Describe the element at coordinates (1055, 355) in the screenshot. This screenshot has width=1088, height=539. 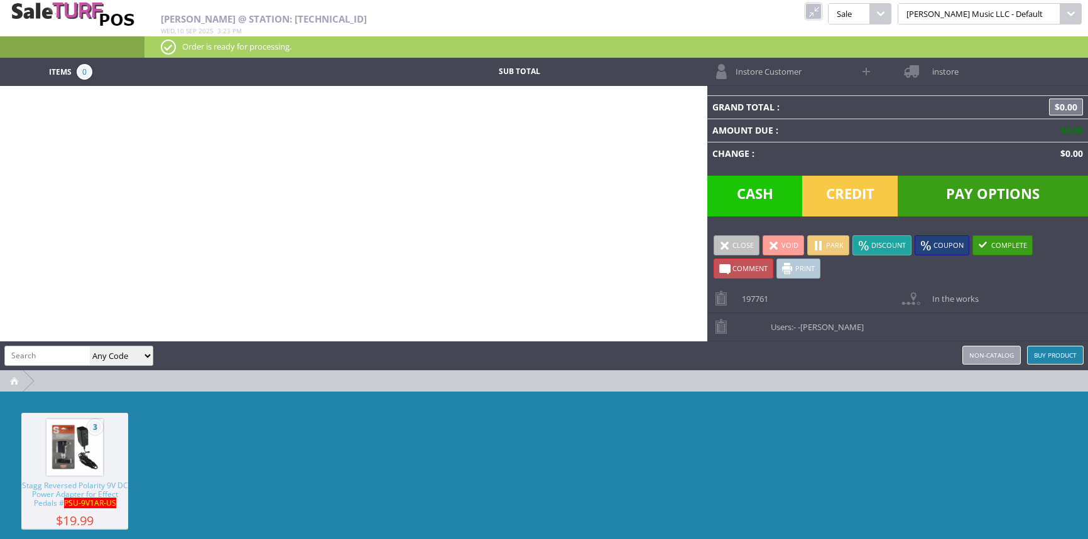
I see `a: Buy Product` at that location.